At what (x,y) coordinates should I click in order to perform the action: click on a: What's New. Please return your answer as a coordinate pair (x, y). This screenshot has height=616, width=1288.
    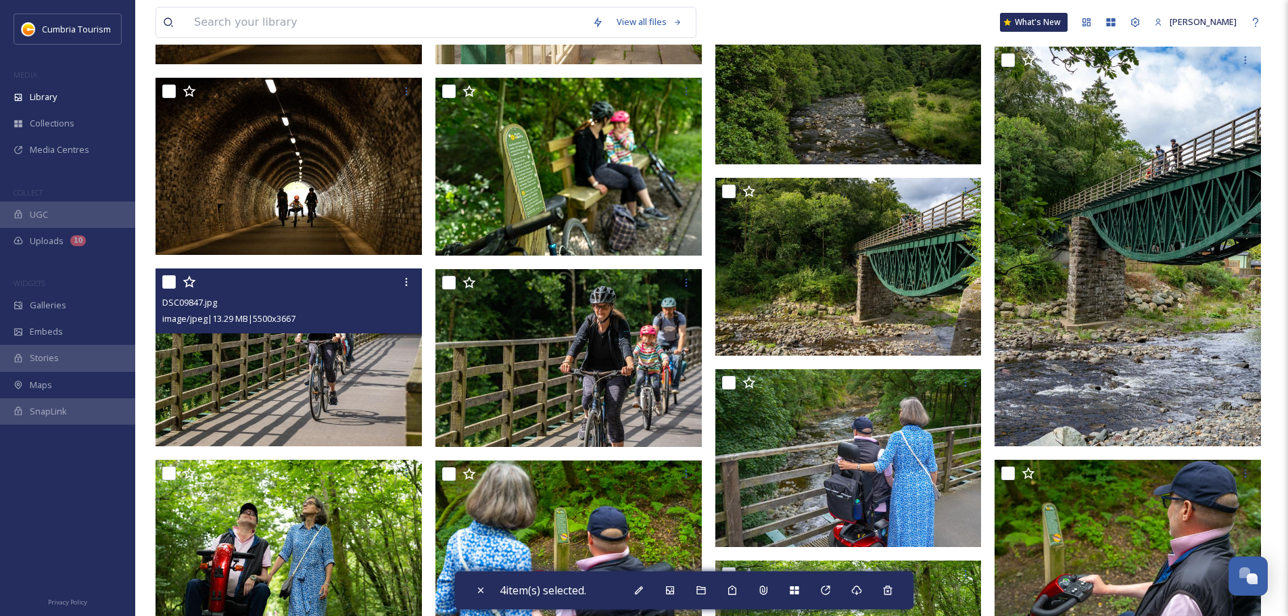
    Looking at the image, I should click on (1034, 22).